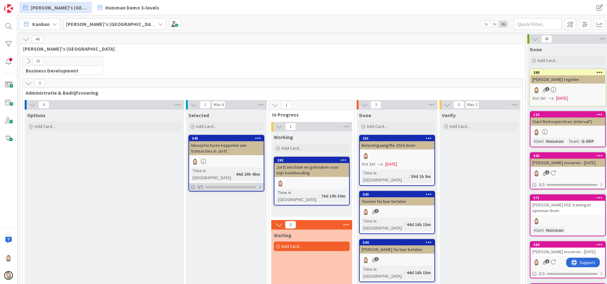 The height and width of the screenshot is (284, 607). What do you see at coordinates (313, 160) in the screenshot?
I see `div: 262` at bounding box center [313, 160].